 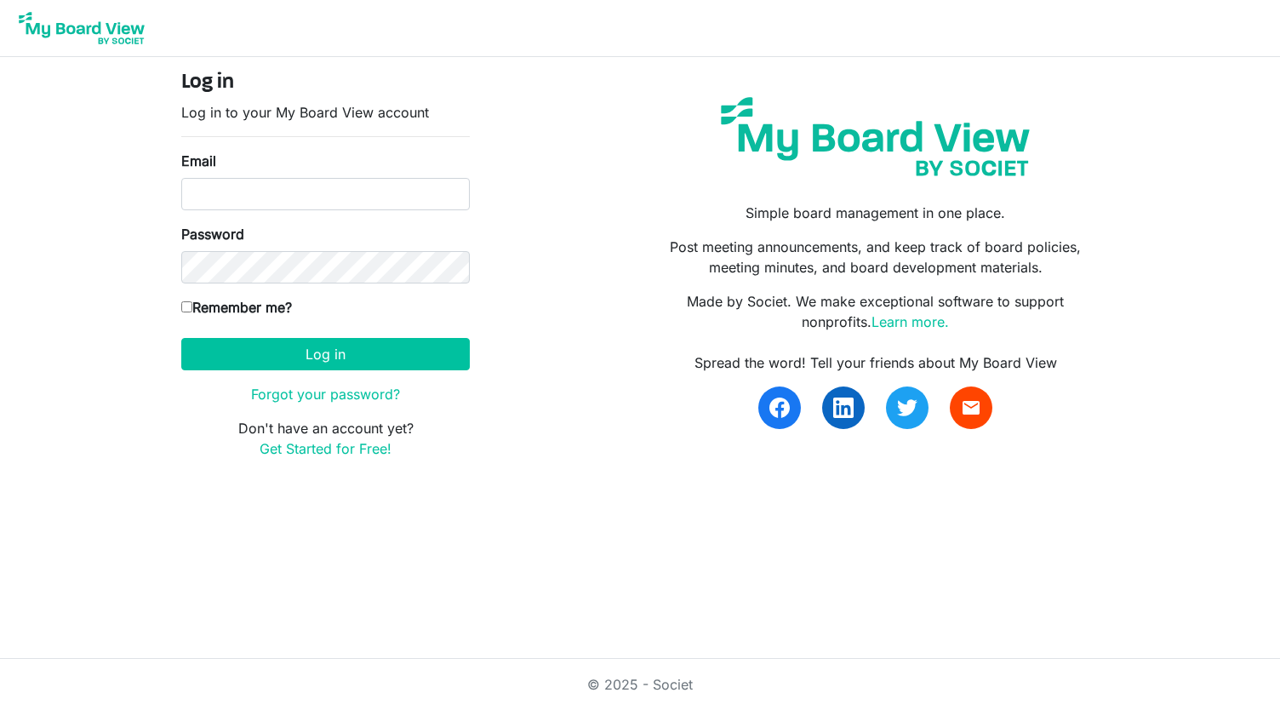 I want to click on p: Made by Societ. We make exceptional software to support nonprofits., so click(x=876, y=312).